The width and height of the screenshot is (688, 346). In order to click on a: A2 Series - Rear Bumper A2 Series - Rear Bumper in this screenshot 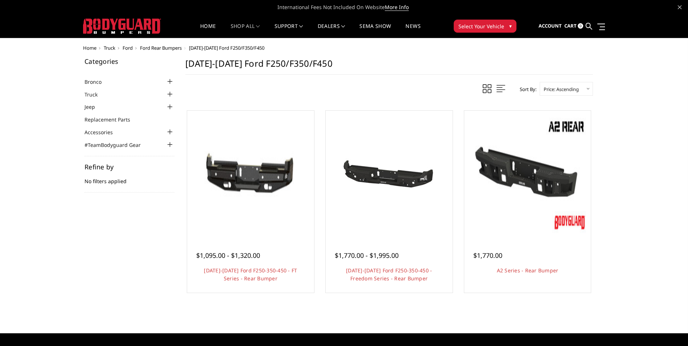, I will do `click(528, 174)`.